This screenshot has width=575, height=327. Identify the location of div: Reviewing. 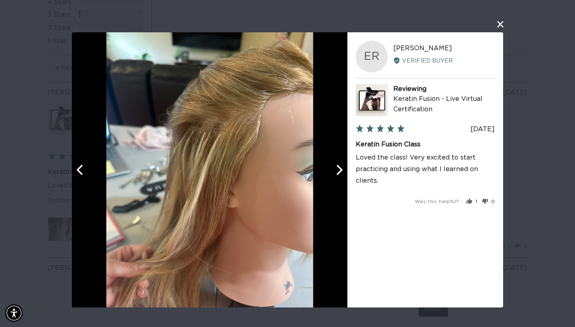
(444, 89).